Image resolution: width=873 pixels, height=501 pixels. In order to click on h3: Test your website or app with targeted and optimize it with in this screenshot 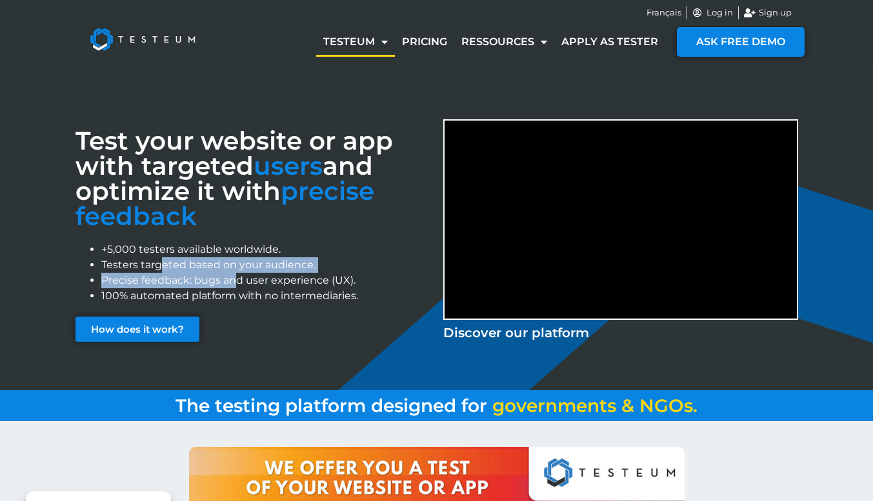, I will do `click(253, 179)`.